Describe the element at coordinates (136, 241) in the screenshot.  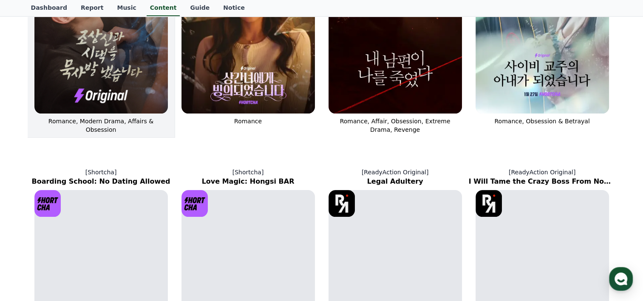
I see `a: Settings` at that location.